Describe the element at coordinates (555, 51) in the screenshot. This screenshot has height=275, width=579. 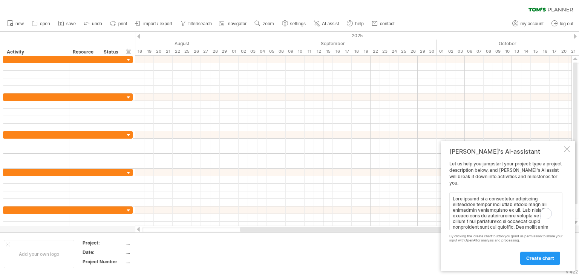
I see `div: Friday, 17 October 2025` at that location.